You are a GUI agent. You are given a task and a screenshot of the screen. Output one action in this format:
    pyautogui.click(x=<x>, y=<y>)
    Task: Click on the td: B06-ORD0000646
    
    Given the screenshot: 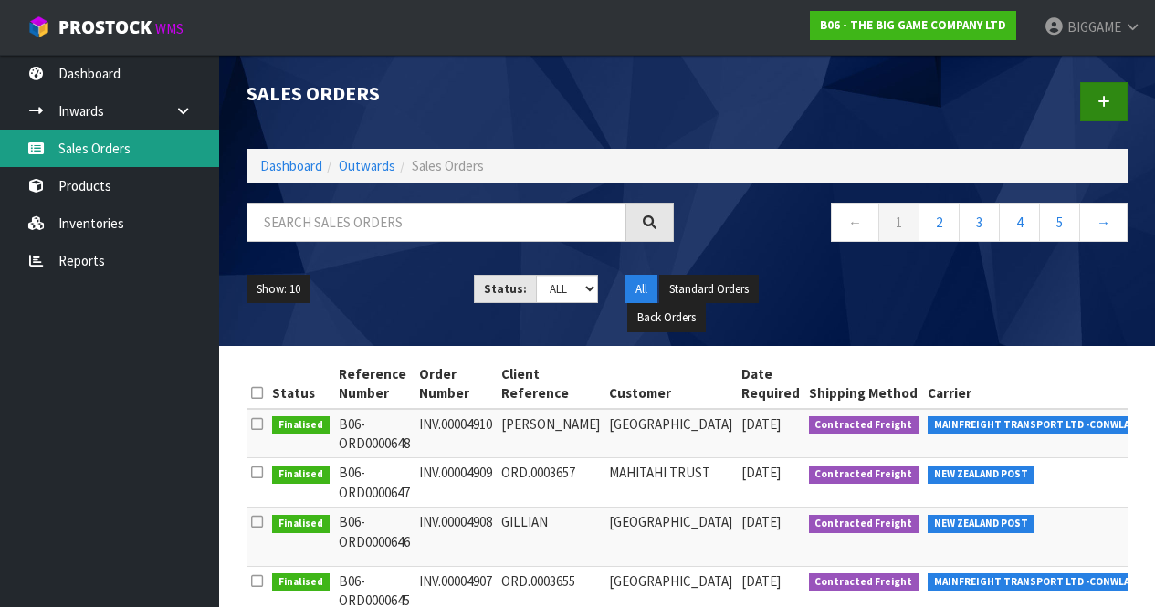 What is the action you would take?
    pyautogui.click(x=374, y=537)
    